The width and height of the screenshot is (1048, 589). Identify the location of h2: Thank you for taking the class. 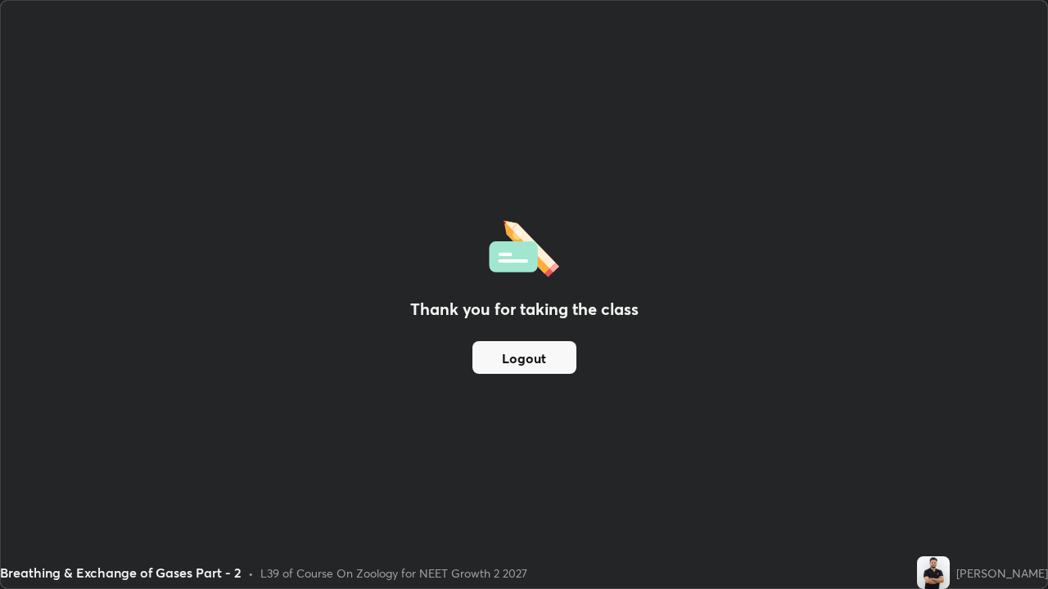
(524, 309).